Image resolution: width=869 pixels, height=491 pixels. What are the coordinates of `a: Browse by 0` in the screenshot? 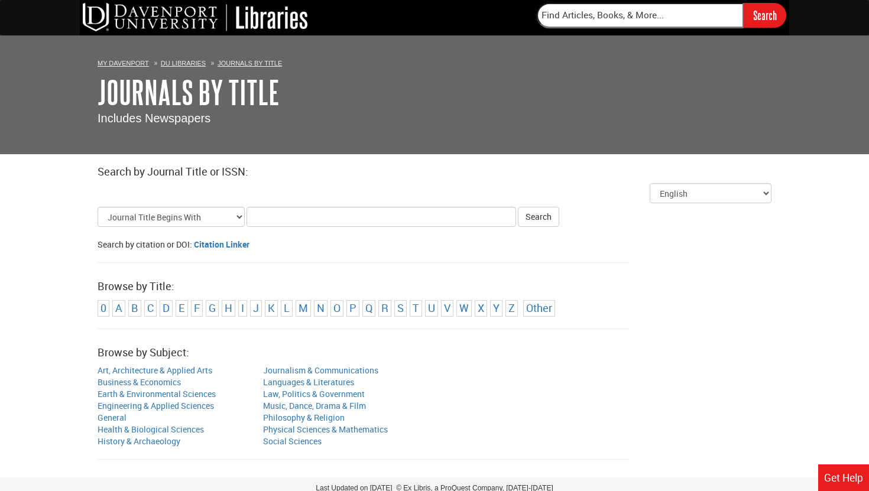 It's located at (103, 308).